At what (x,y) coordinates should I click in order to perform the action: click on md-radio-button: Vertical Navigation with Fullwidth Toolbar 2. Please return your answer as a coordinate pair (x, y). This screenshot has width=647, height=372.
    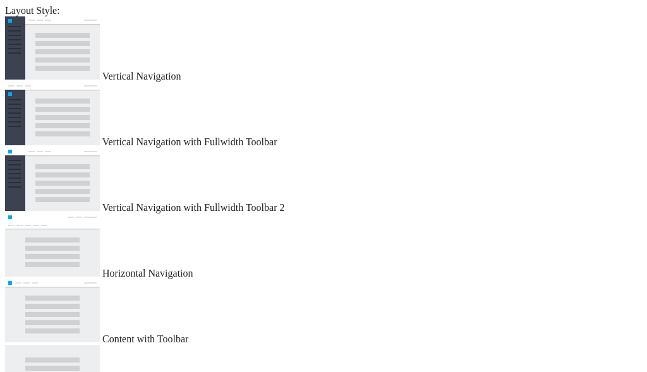
    Looking at the image, I should click on (324, 181).